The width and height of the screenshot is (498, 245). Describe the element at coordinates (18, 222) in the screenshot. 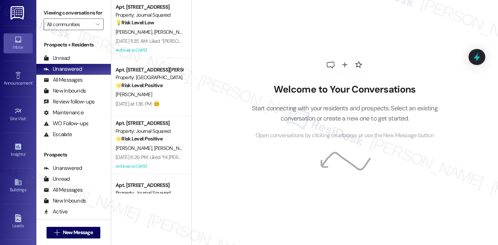

I see `a: Leads` at that location.